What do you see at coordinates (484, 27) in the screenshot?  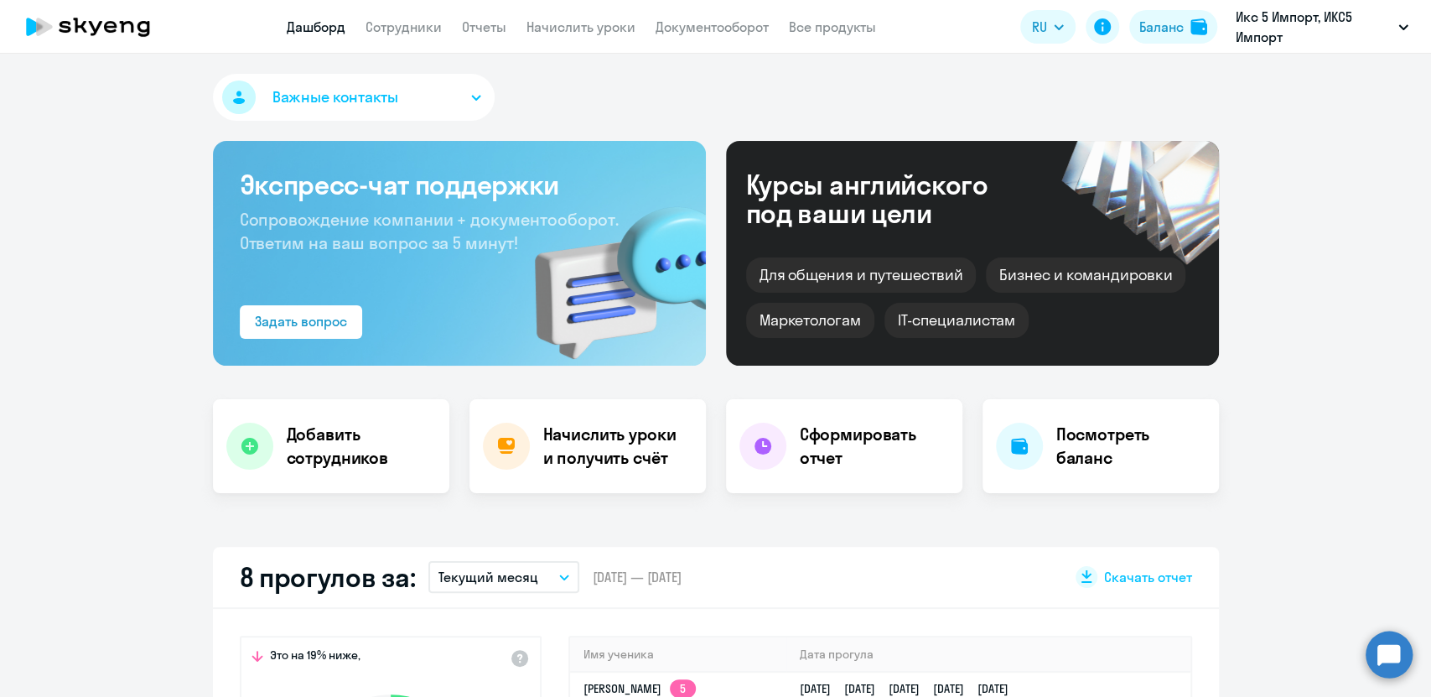 I see `a: Отчеты` at bounding box center [484, 27].